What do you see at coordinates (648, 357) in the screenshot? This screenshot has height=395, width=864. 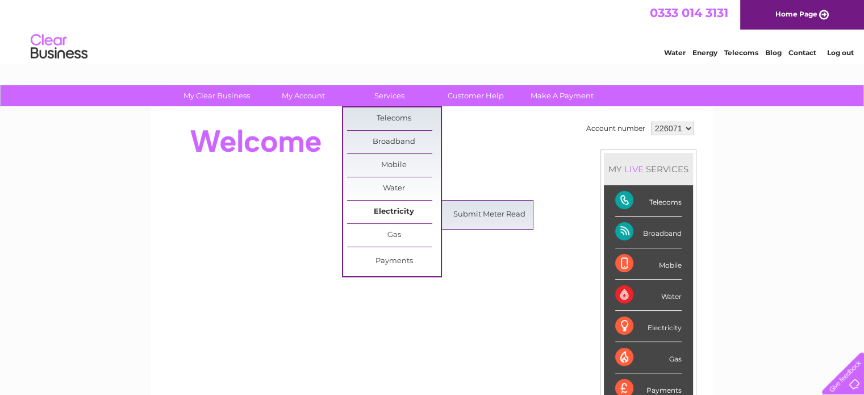 I see `div: Gas` at bounding box center [648, 357].